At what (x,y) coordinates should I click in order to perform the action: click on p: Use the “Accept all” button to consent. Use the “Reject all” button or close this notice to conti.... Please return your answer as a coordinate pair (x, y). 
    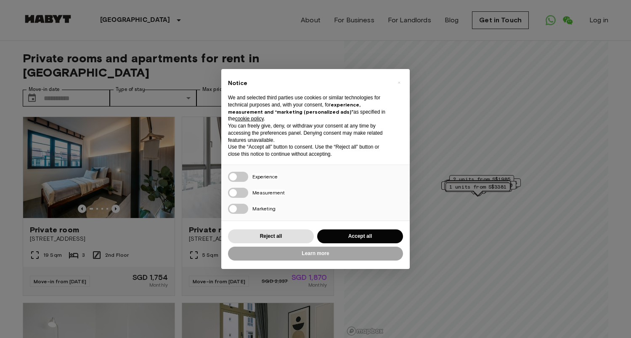
    Looking at the image, I should click on (309, 151).